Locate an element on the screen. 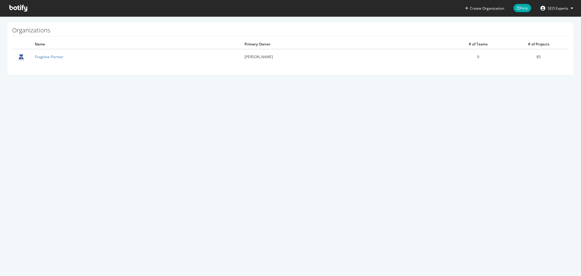 This screenshot has height=276, width=581. th: Primary Owner is located at coordinates (344, 44).